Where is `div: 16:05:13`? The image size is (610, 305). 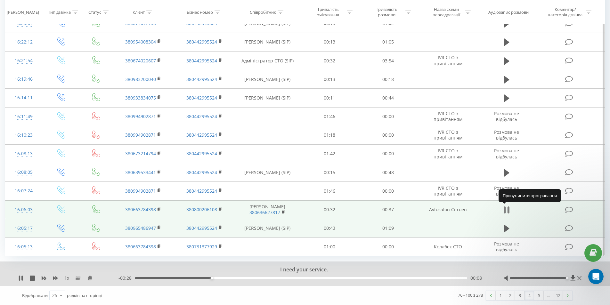 div: 16:05:13 is located at coordinates (24, 247).